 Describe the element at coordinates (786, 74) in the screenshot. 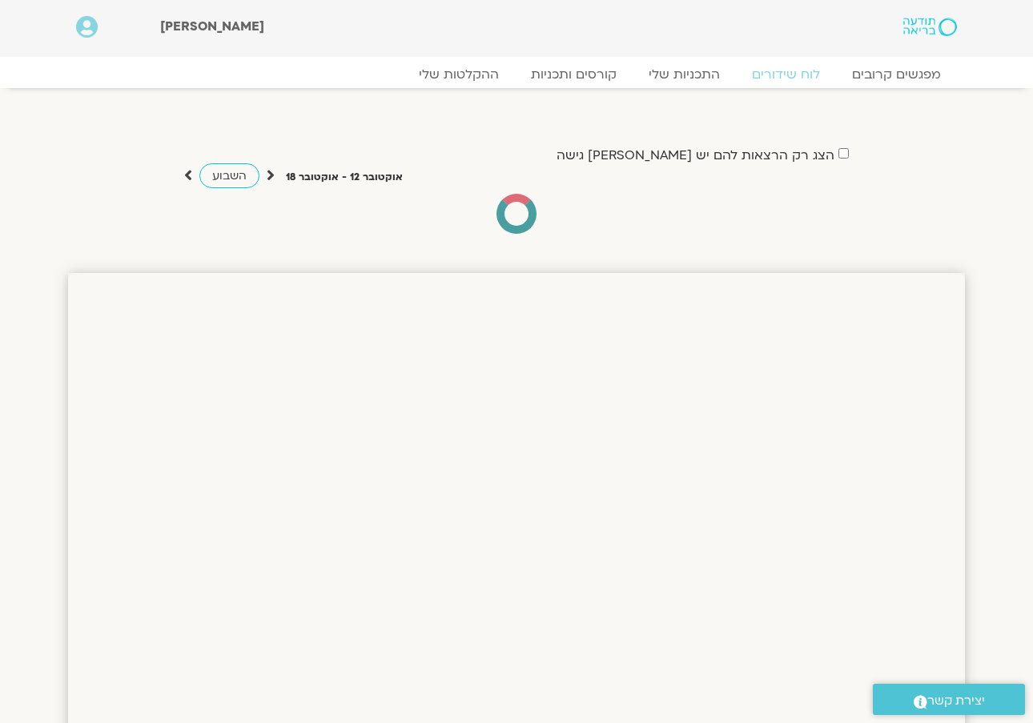

I see `a: לוח שידורים` at that location.